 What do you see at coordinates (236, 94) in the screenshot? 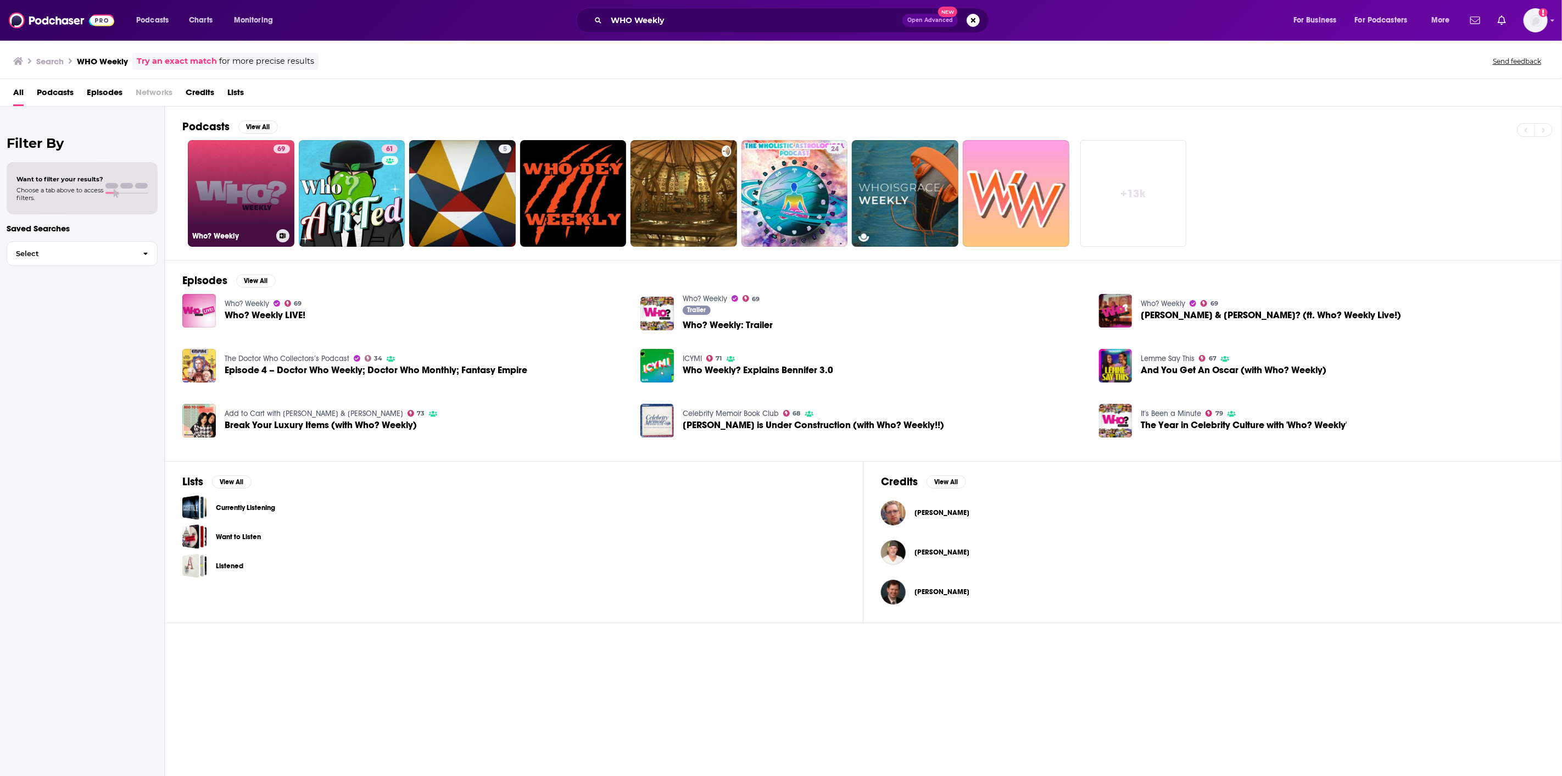
I see `a: Lists` at bounding box center [236, 94].